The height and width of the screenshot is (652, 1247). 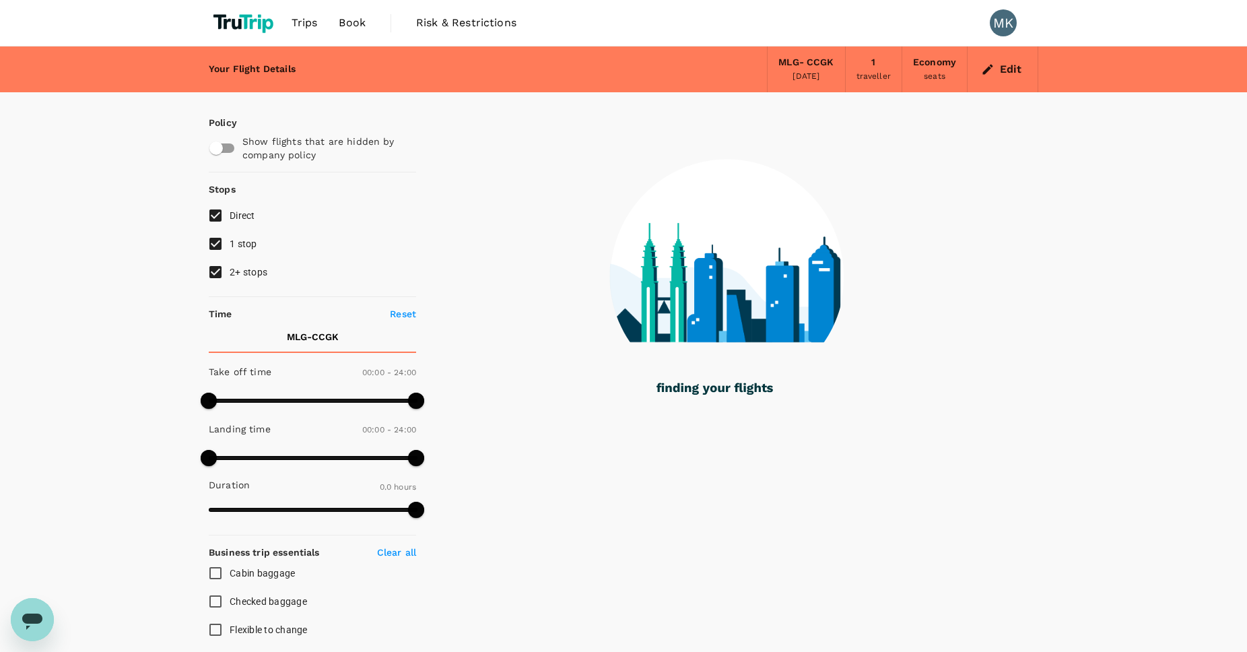 I want to click on div: Your Flight Details, so click(x=252, y=69).